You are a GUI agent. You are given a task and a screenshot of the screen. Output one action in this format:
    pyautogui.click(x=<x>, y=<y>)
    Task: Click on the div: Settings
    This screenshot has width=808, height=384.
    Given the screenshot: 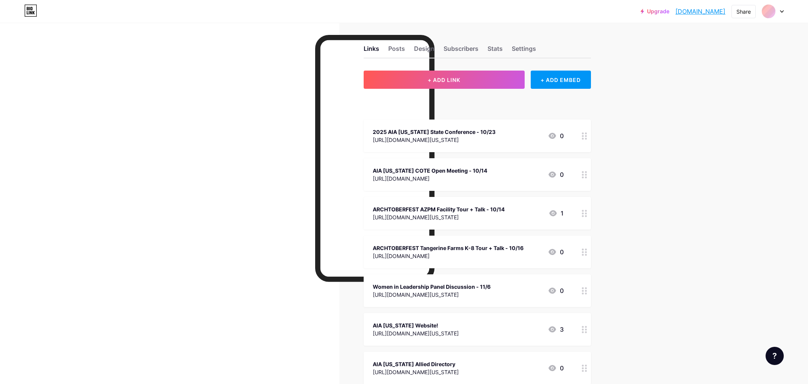 What is the action you would take?
    pyautogui.click(x=524, y=51)
    